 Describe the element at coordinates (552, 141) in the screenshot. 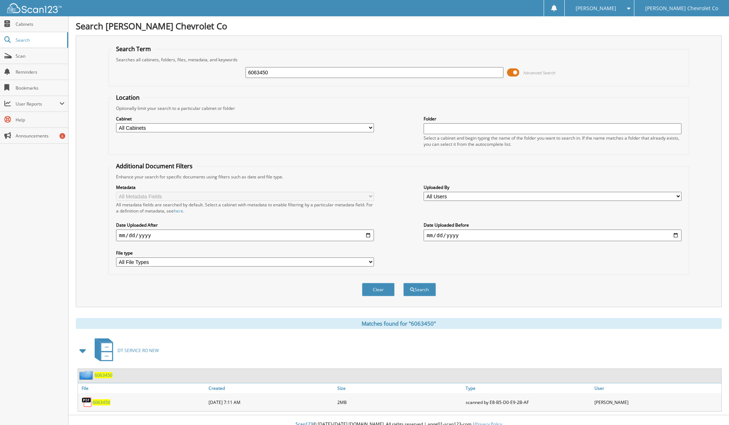

I see `div: Select a cabinet and begin typing the name of the folder you want to search in. If the name match...` at that location.